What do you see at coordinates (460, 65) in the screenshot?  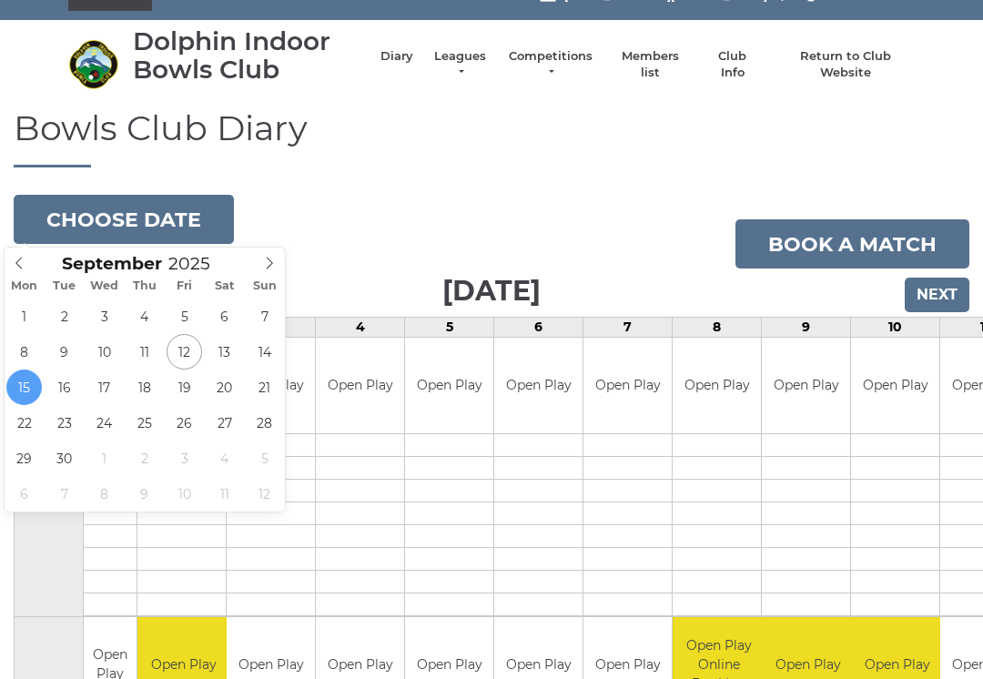 I see `a: Leagues` at bounding box center [460, 65].